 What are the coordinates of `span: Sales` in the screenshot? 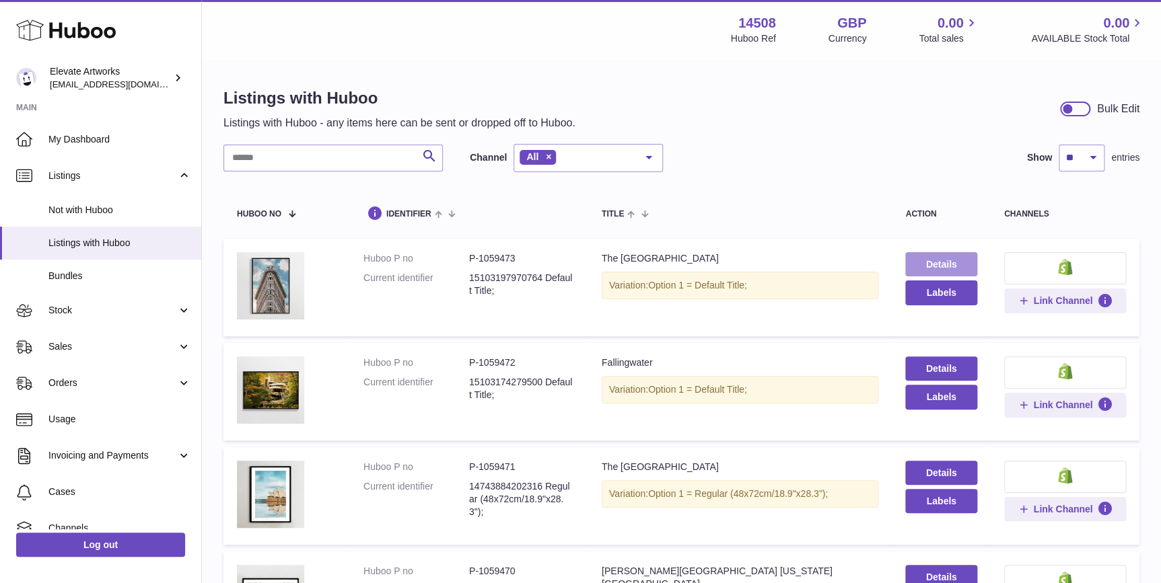 It's located at (112, 347).